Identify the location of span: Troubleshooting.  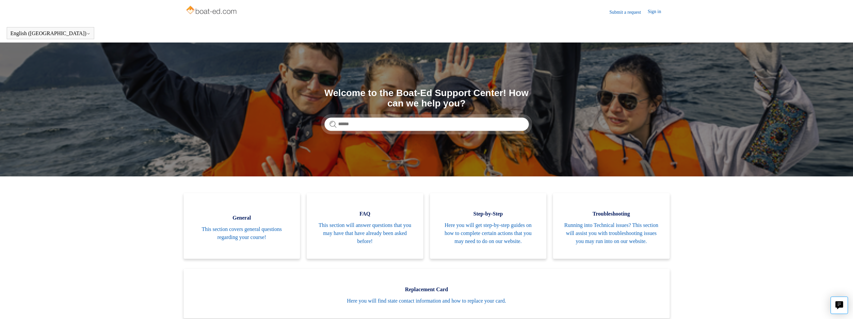
(611, 214).